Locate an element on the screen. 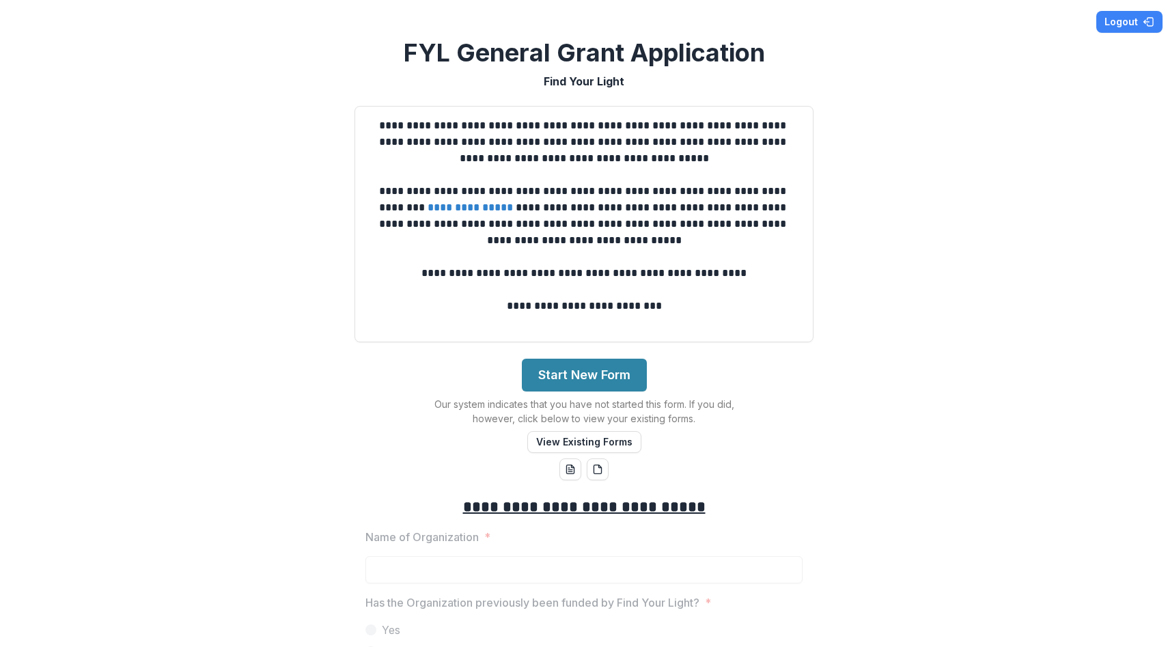 This screenshot has width=1168, height=647. button: Logout is located at coordinates (1129, 22).